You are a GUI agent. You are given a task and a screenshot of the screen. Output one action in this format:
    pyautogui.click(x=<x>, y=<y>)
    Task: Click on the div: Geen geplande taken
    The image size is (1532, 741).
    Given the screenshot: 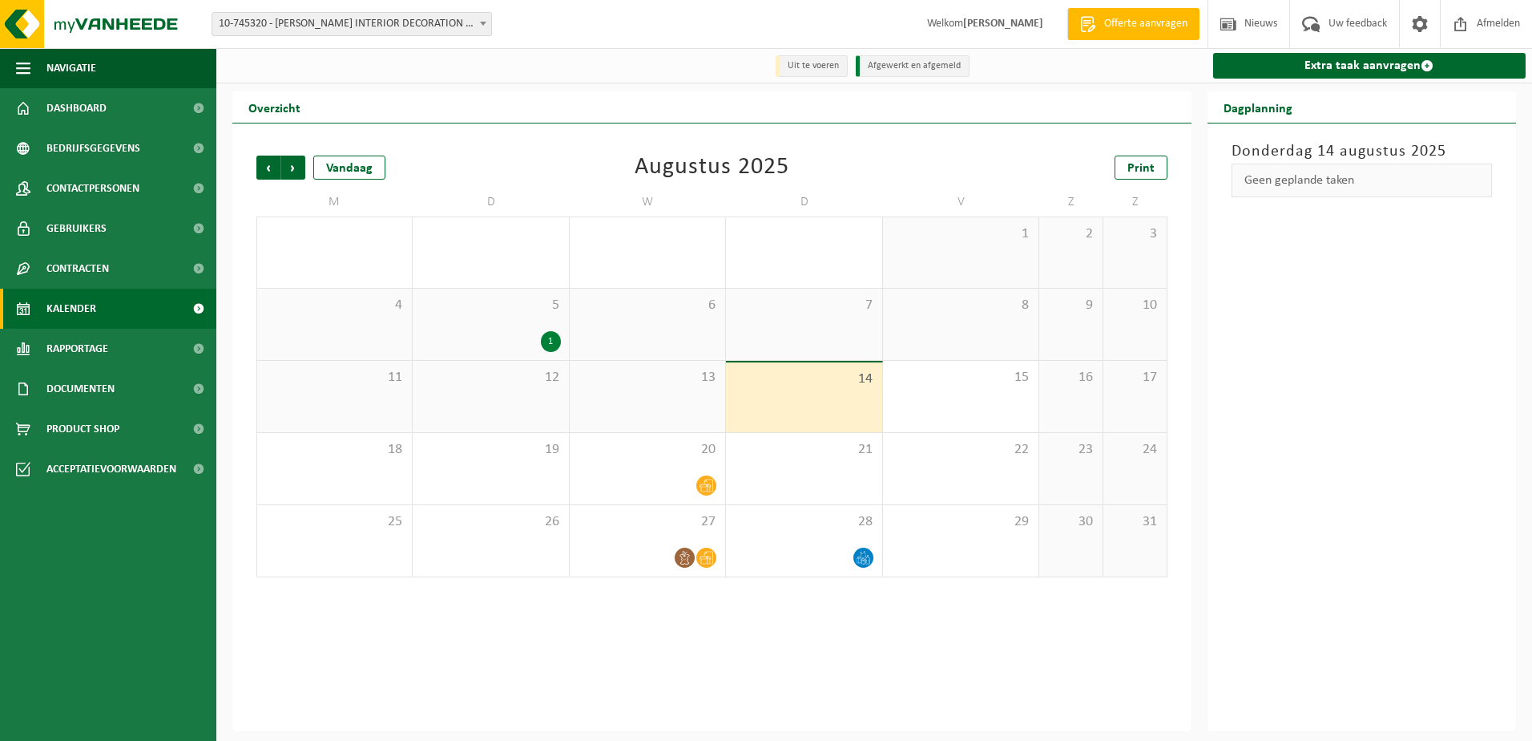 What is the action you would take?
    pyautogui.click(x=1362, y=180)
    